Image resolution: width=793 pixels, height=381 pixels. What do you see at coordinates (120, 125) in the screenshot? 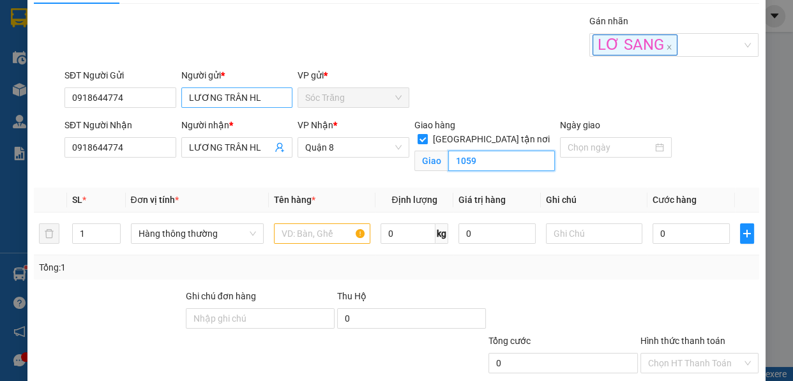
I see `div: SĐT Người Nhận` at bounding box center [120, 125].